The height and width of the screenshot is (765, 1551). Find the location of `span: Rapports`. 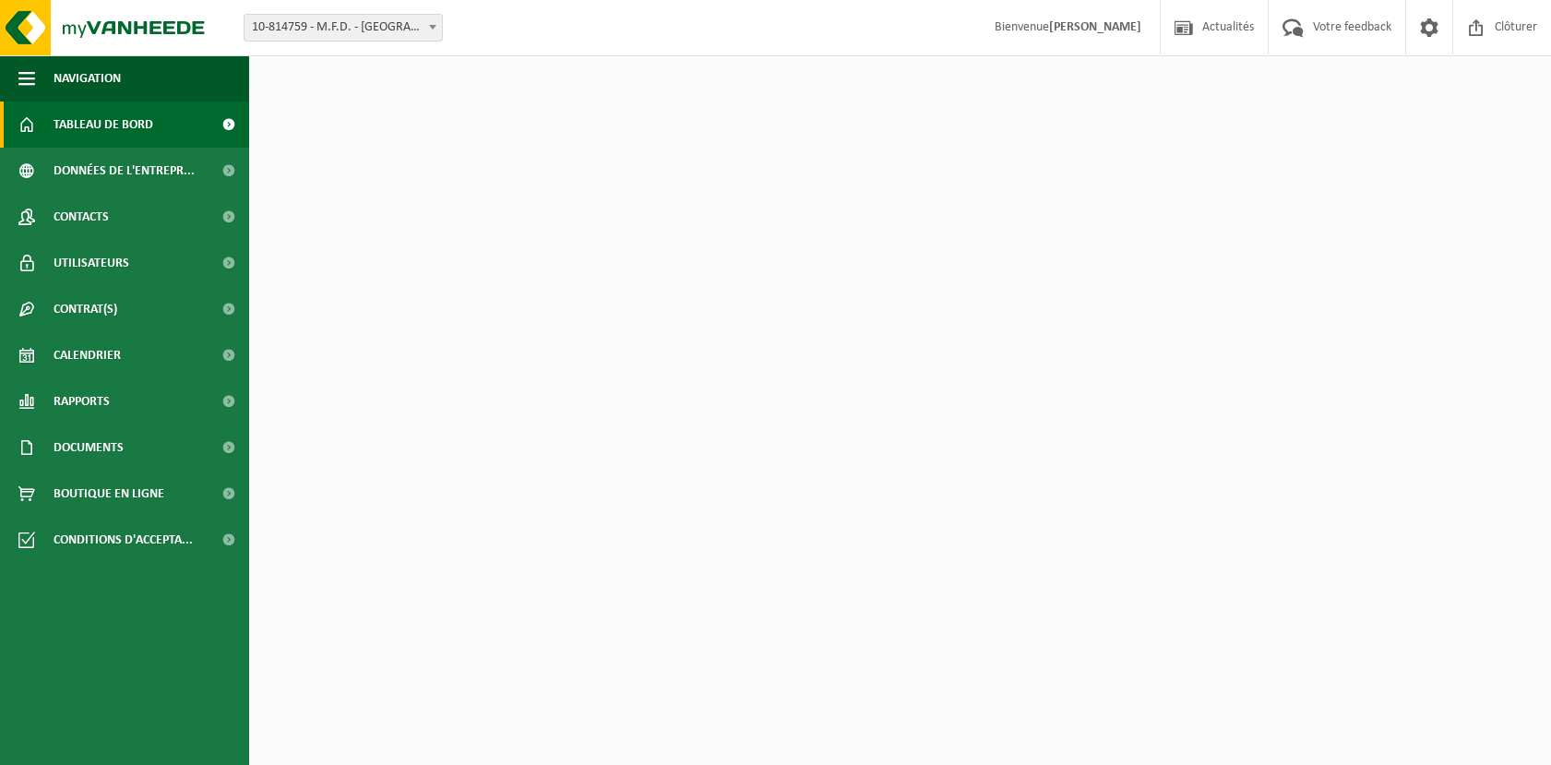

span: Rapports is located at coordinates (81, 401).